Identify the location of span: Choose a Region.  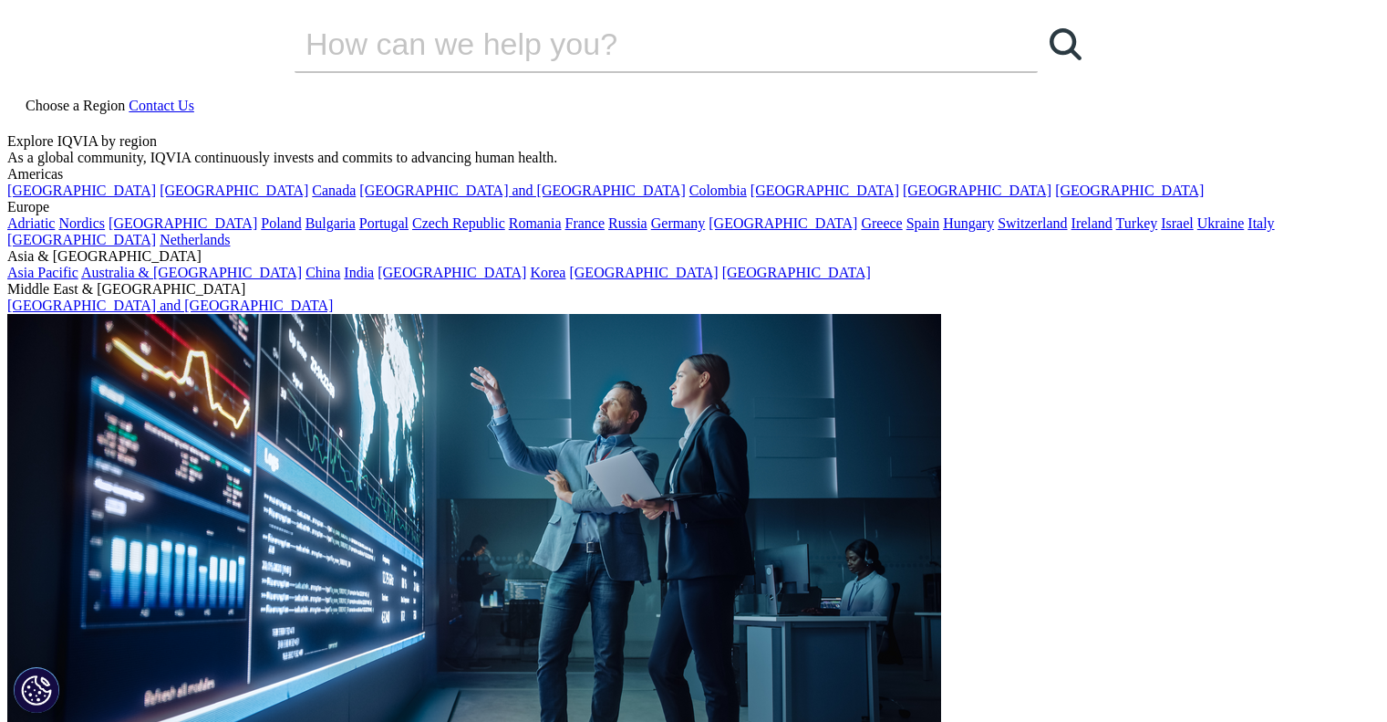
(75, 105).